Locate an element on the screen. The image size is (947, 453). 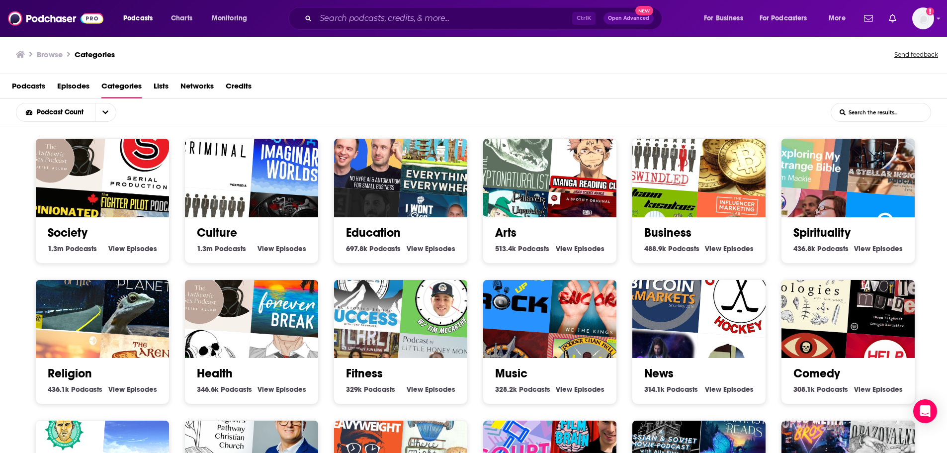
img: One Third of Life is located at coordinates (65, 290).